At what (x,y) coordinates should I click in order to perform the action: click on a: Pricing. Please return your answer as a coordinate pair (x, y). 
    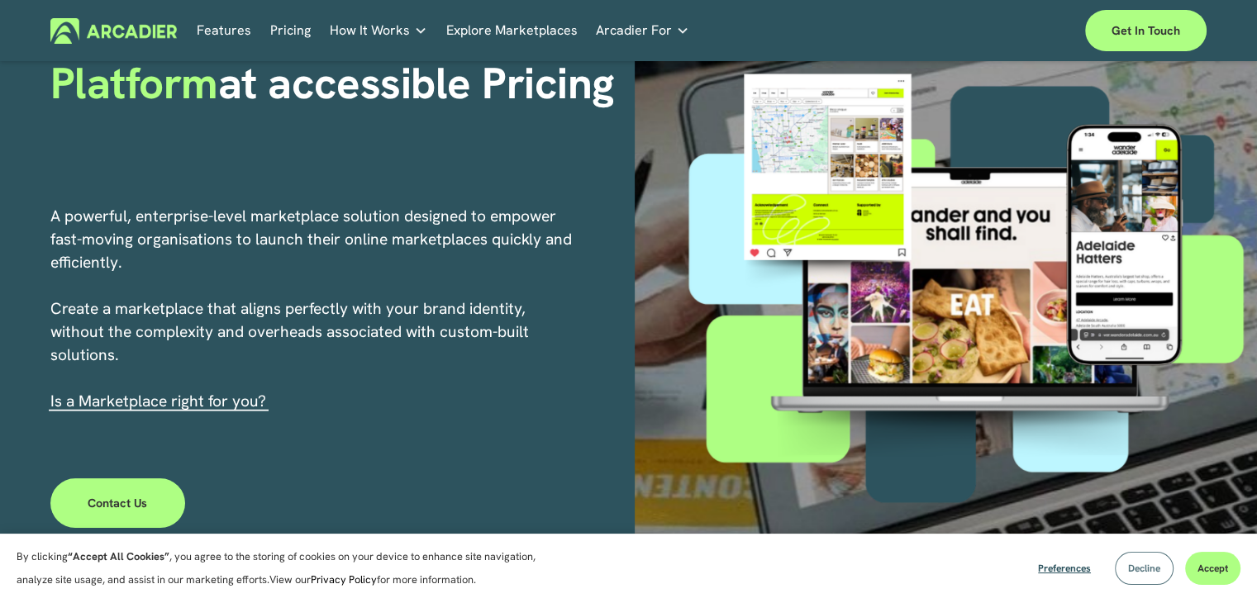
    Looking at the image, I should click on (290, 31).